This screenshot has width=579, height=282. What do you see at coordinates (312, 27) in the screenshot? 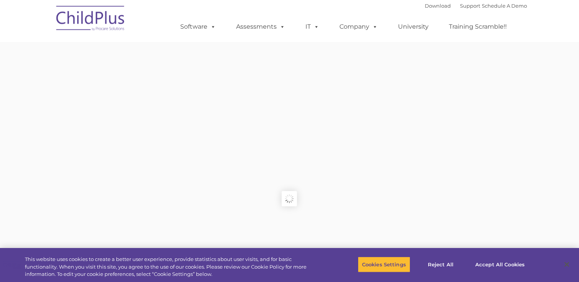
I see `a: IT` at bounding box center [312, 27].